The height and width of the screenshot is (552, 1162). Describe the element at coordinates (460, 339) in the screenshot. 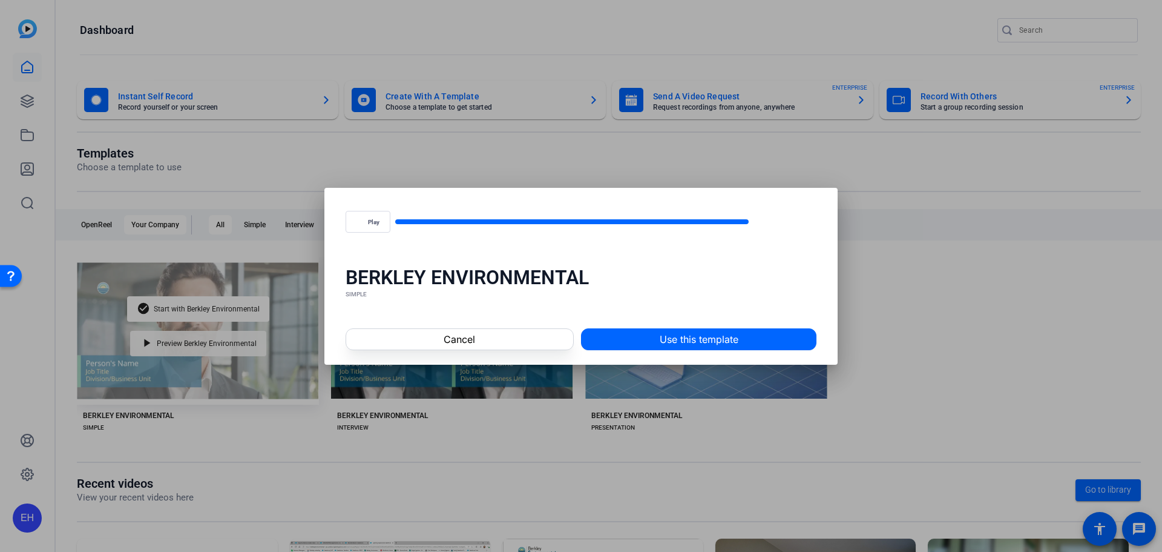

I see `button: Cancel` at that location.